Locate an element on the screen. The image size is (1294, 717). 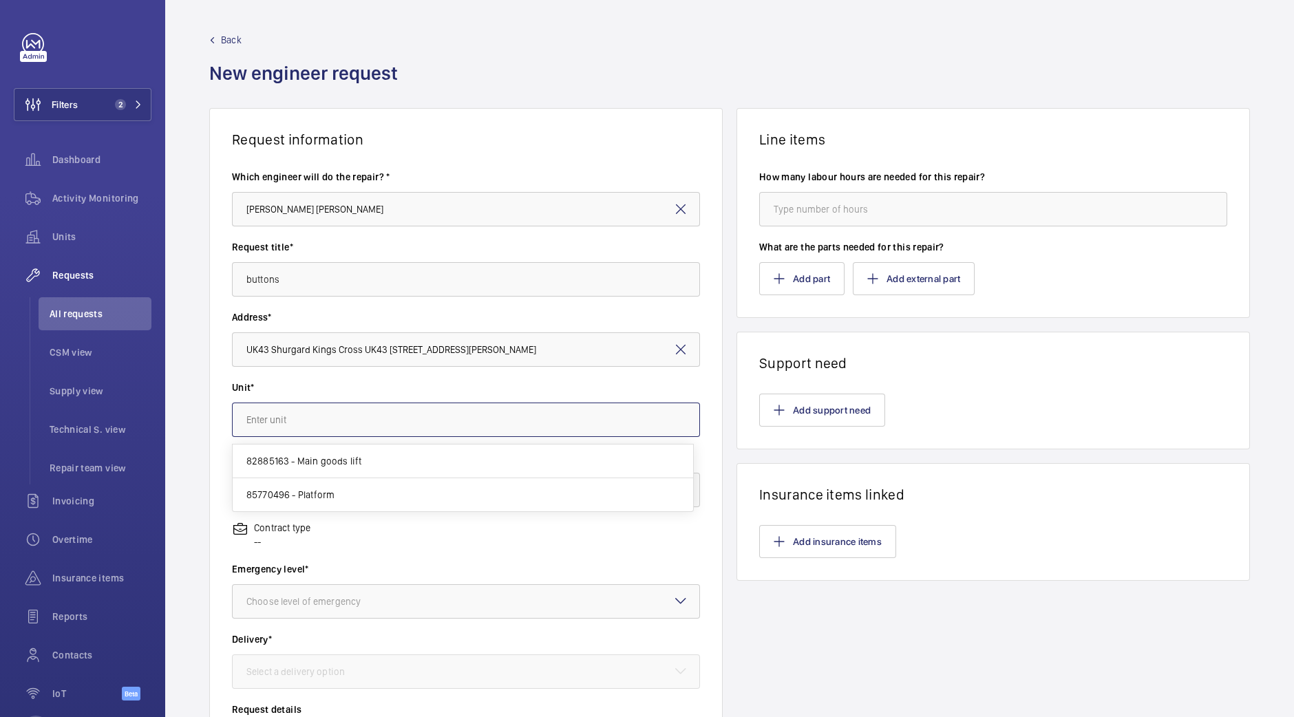
span: Invoicing is located at coordinates (102, 501).